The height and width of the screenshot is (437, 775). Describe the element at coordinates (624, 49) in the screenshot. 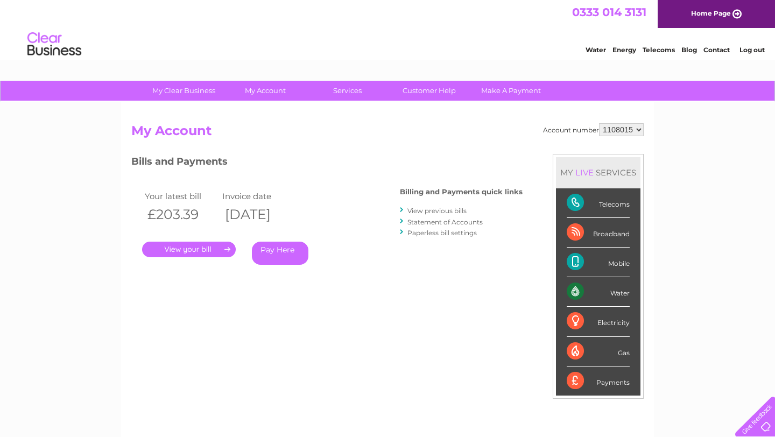

I see `a: Energy` at that location.